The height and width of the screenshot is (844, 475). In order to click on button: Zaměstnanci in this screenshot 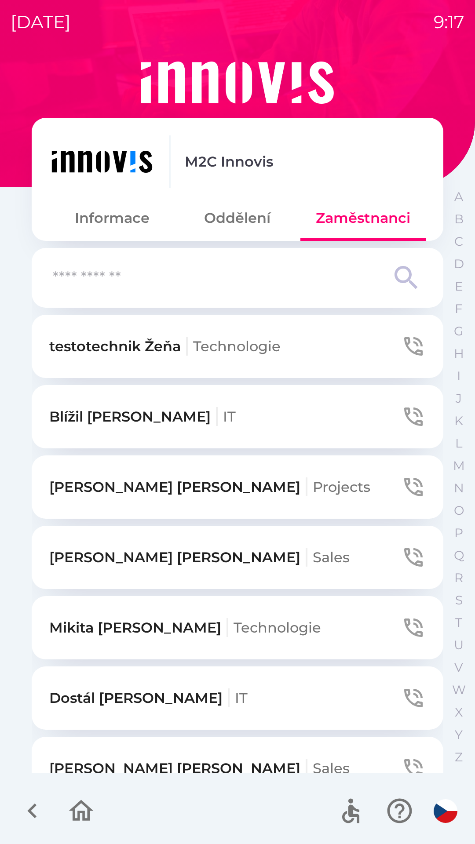, I will do `click(363, 218)`.